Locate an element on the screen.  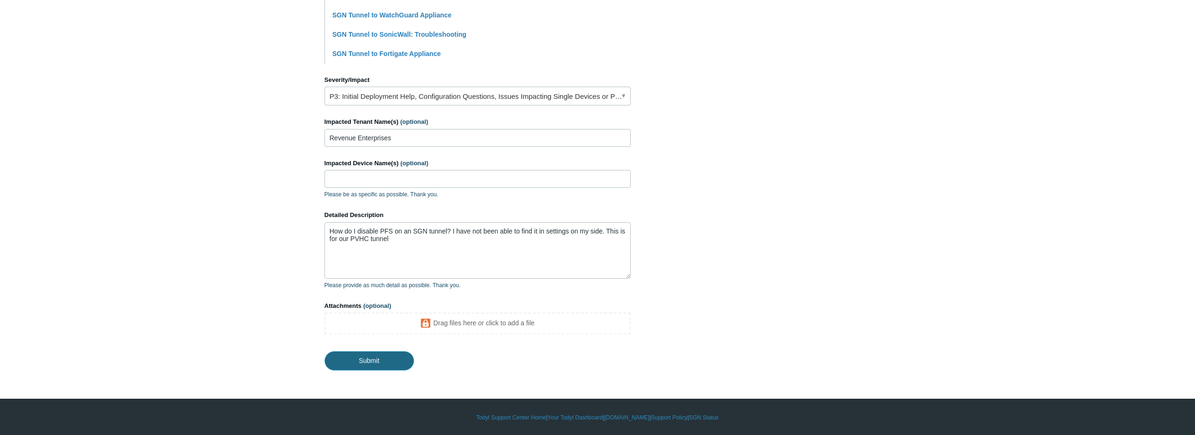
label: Impacted Tenant Name(s) is located at coordinates (478, 122).